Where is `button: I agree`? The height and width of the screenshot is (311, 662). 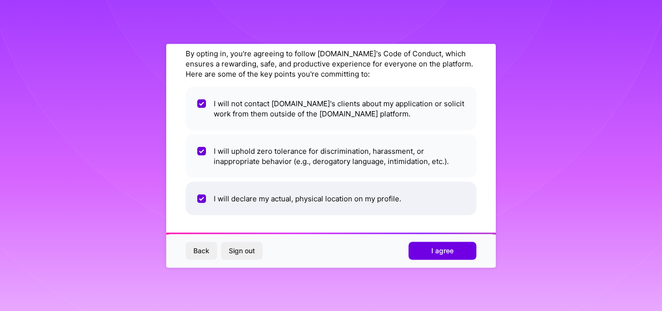
button: I agree is located at coordinates (442, 251).